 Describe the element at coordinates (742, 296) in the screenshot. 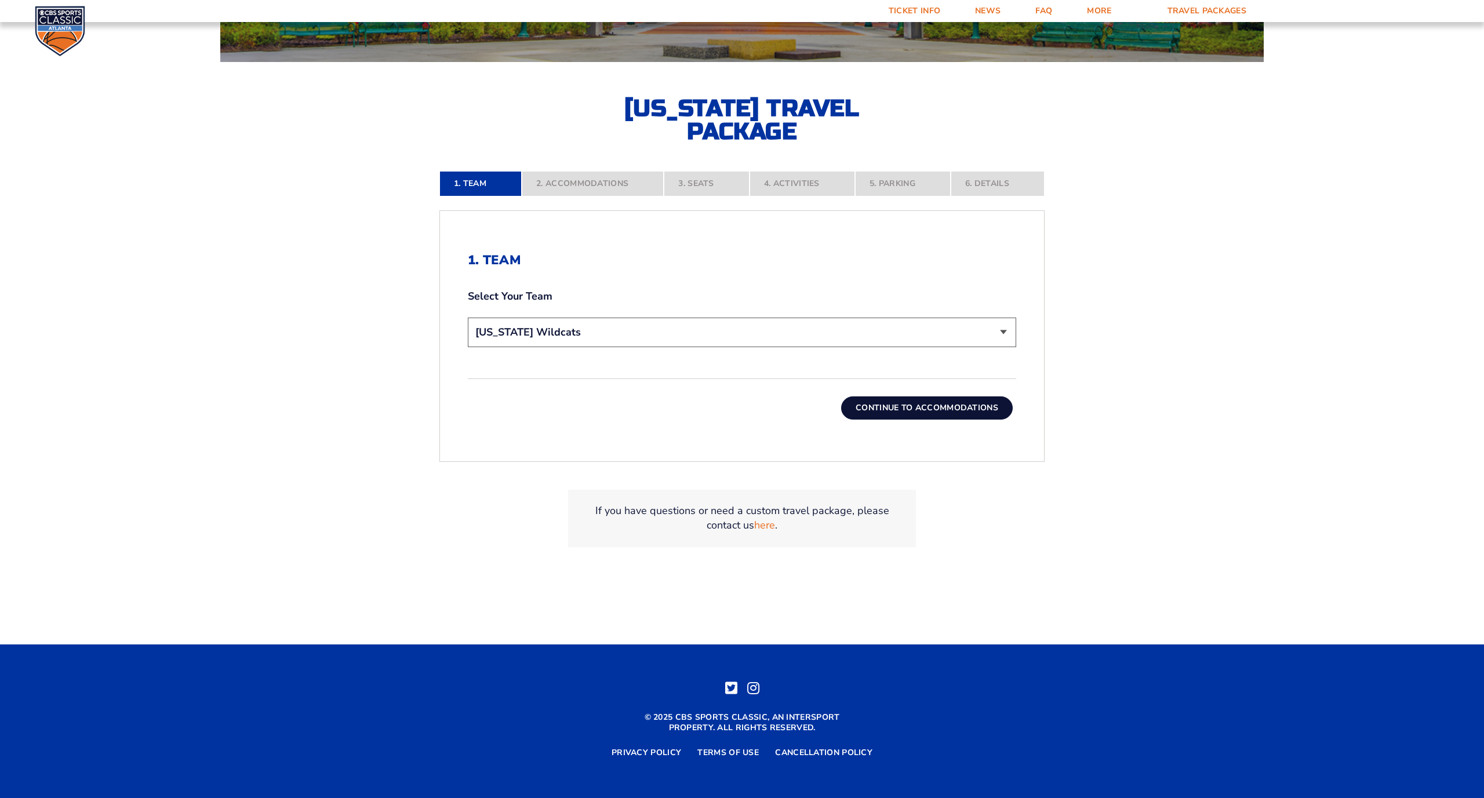

I see `label: Select Your Team` at that location.